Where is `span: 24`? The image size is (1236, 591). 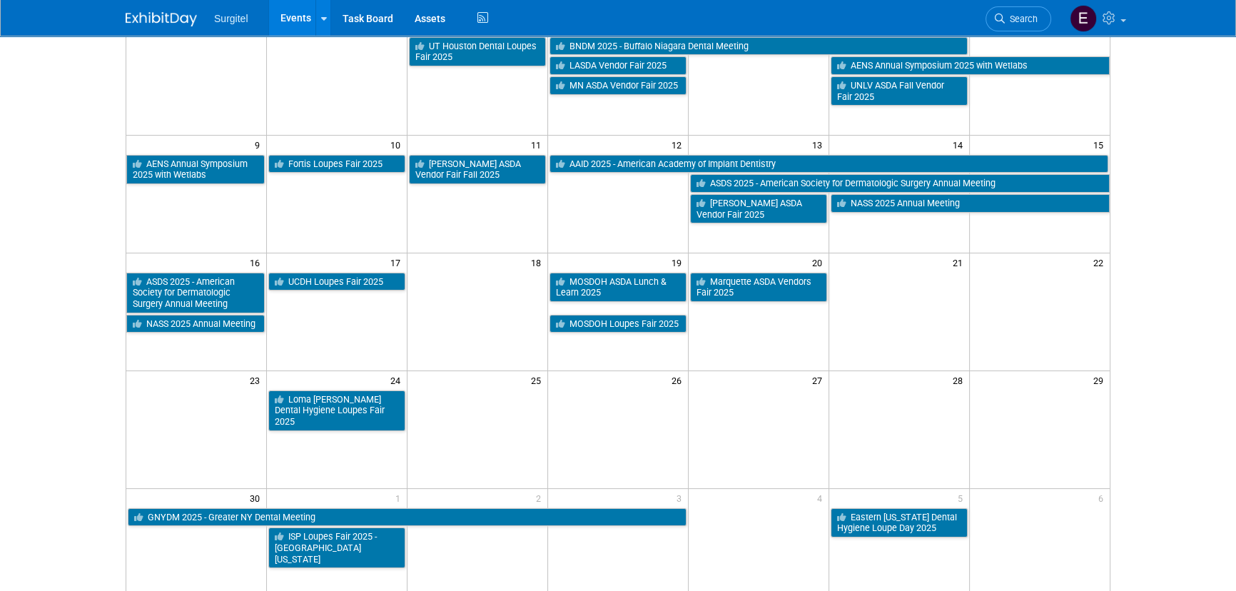
span: 24 is located at coordinates (397, 380).